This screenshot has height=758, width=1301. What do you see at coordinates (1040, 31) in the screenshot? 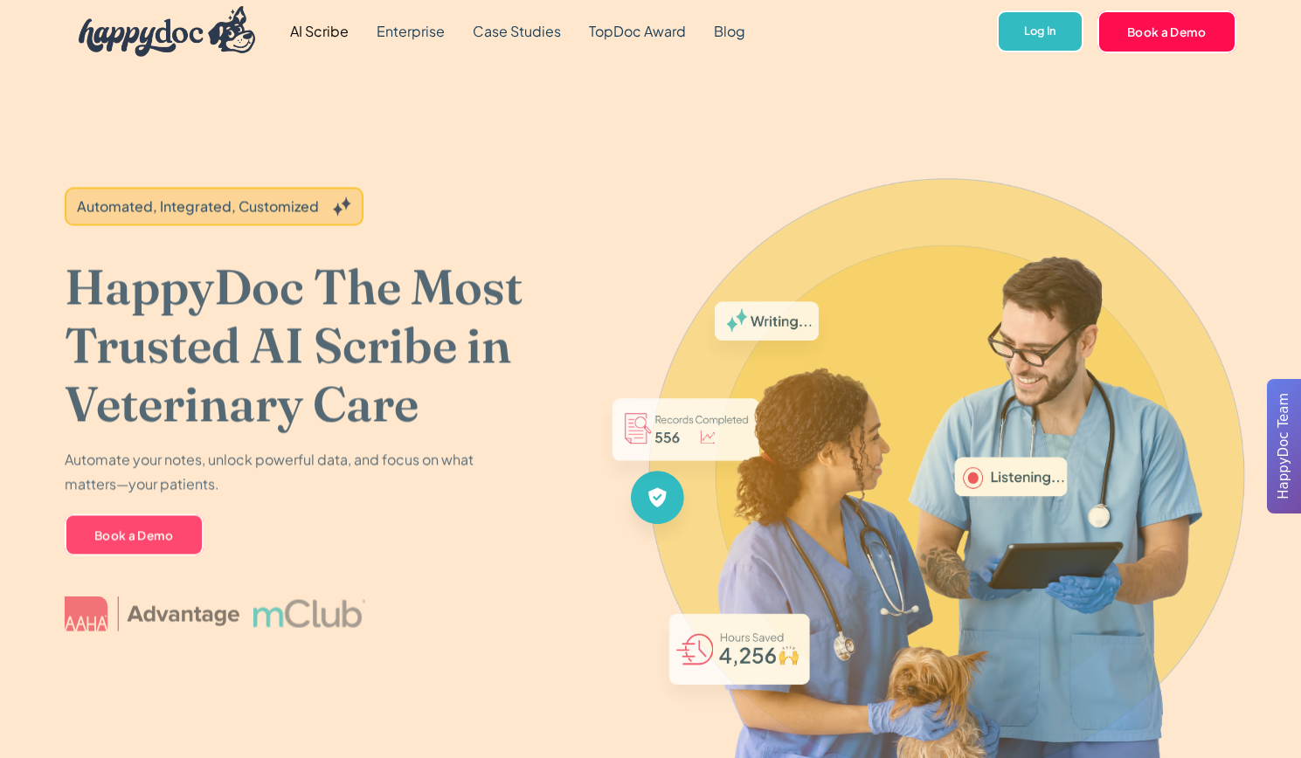
I see `a: Log In` at bounding box center [1040, 31].